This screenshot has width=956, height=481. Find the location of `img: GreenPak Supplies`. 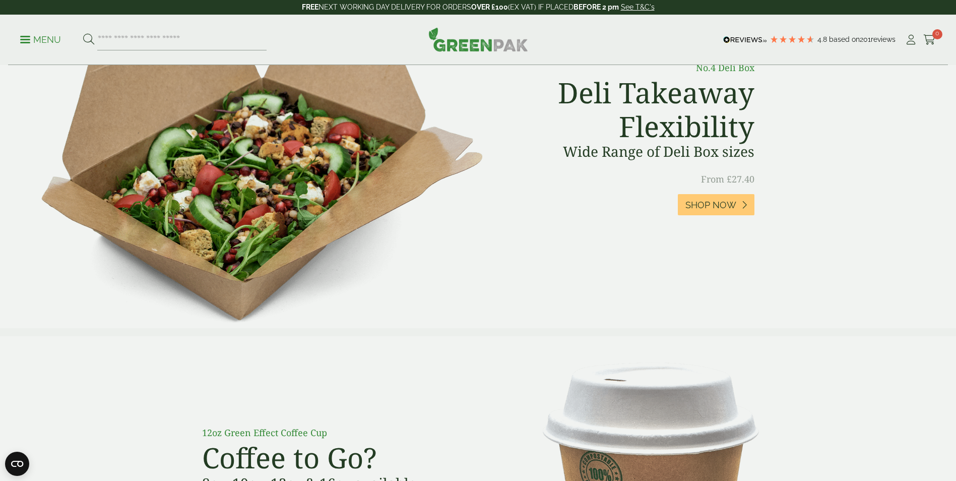

img: GreenPak Supplies is located at coordinates (479, 39).